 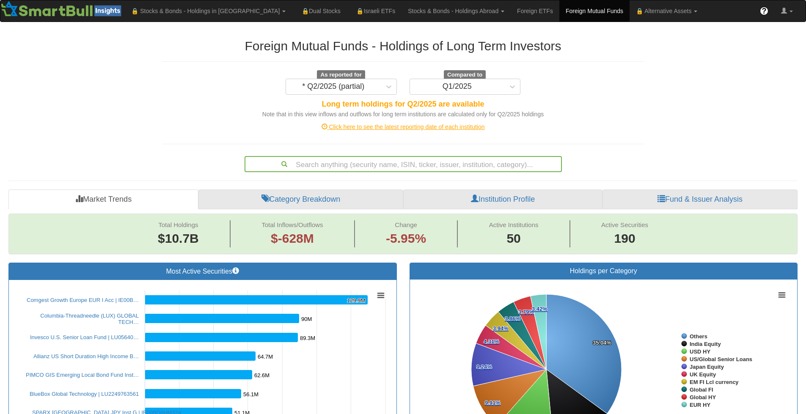 I want to click on div: Q1/2025, so click(x=457, y=87).